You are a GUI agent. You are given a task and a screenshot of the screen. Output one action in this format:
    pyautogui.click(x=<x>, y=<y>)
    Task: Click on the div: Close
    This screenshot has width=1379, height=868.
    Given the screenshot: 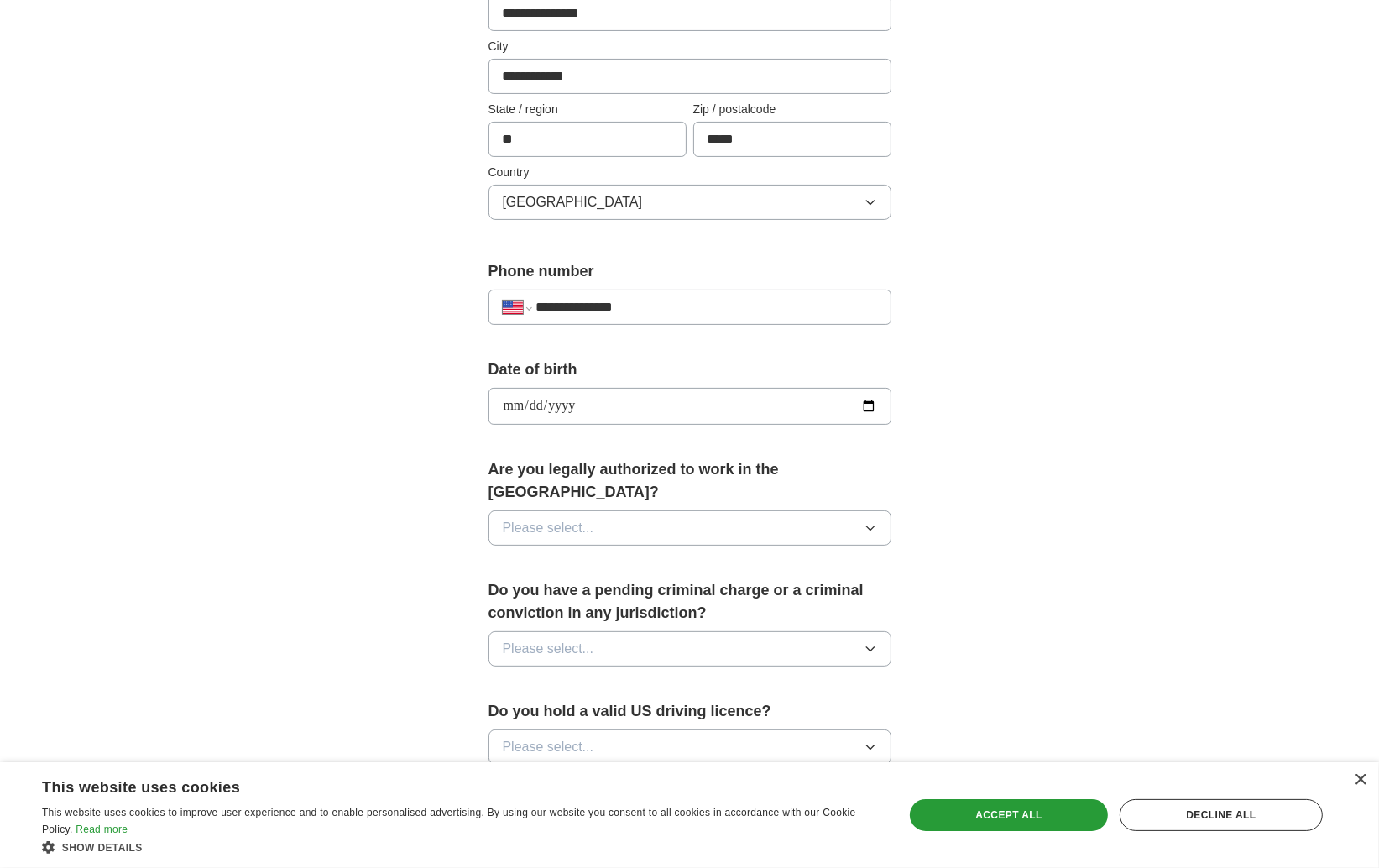 What is the action you would take?
    pyautogui.click(x=1360, y=780)
    